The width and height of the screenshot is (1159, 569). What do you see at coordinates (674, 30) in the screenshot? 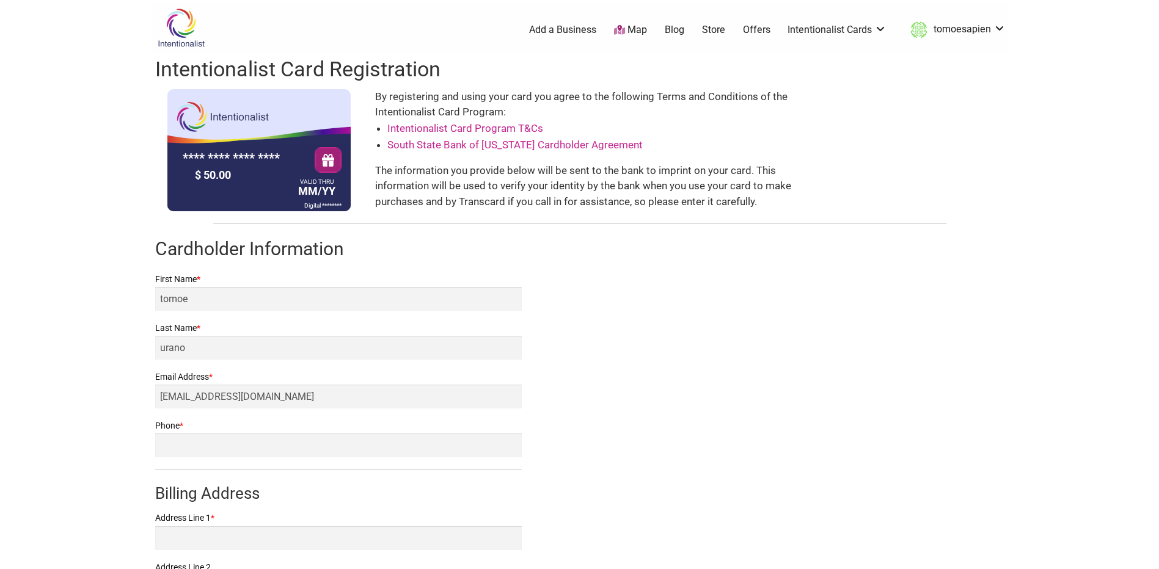
I see `a: Blog` at bounding box center [674, 30].